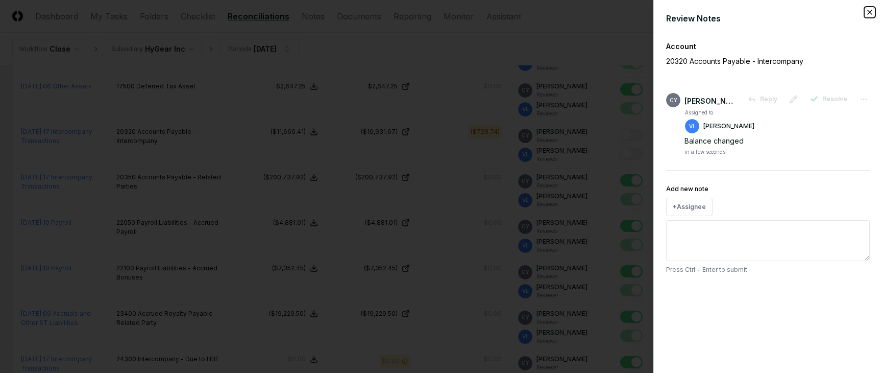 This screenshot has width=882, height=373. What do you see at coordinates (829, 99) in the screenshot?
I see `button: Resolve` at bounding box center [829, 99].